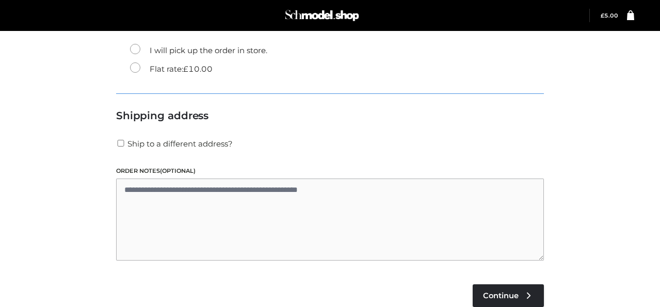 The height and width of the screenshot is (307, 660). What do you see at coordinates (171, 69) in the screenshot?
I see `label: Flat rate:` at bounding box center [171, 69].